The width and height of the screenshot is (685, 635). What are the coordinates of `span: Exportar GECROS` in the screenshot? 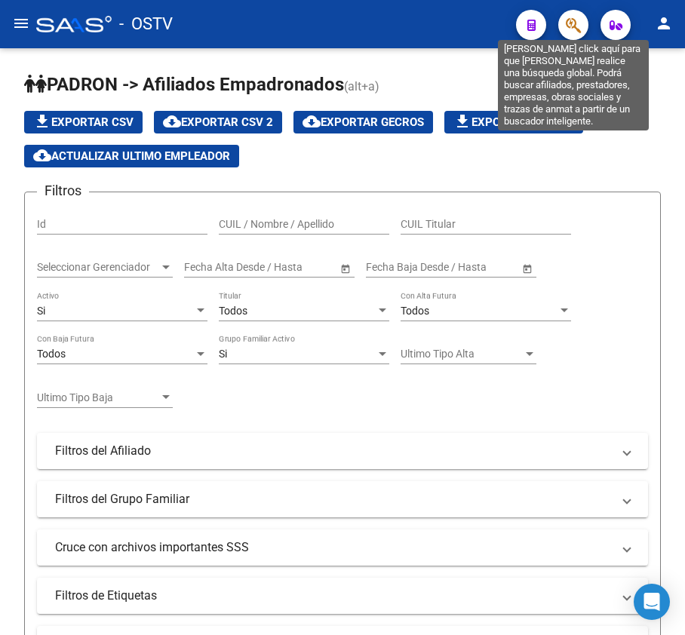 It's located at (363, 122).